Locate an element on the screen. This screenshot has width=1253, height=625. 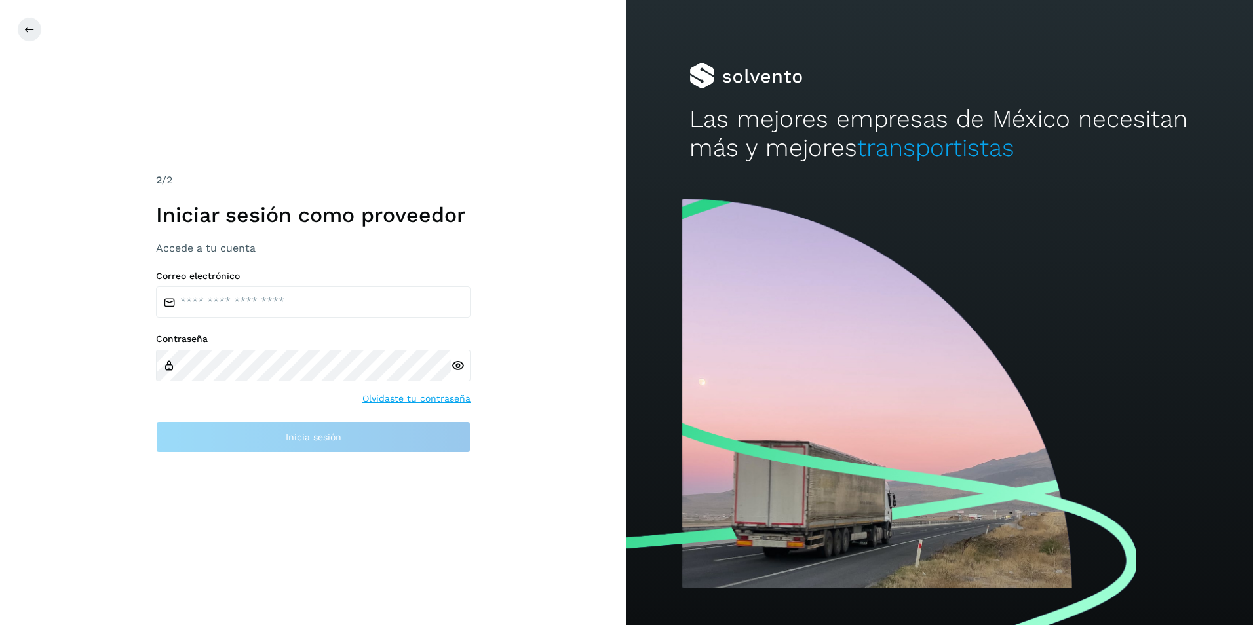
button: Inicia sesión is located at coordinates (313, 437).